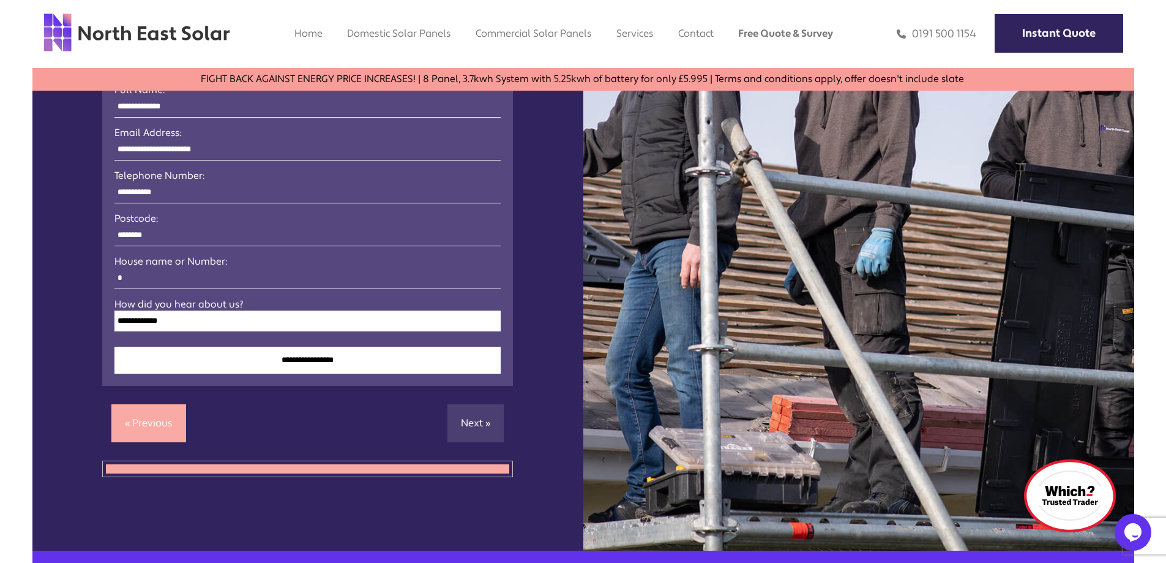 The height and width of the screenshot is (563, 1166). I want to click on a: Instant Quote, so click(1059, 33).